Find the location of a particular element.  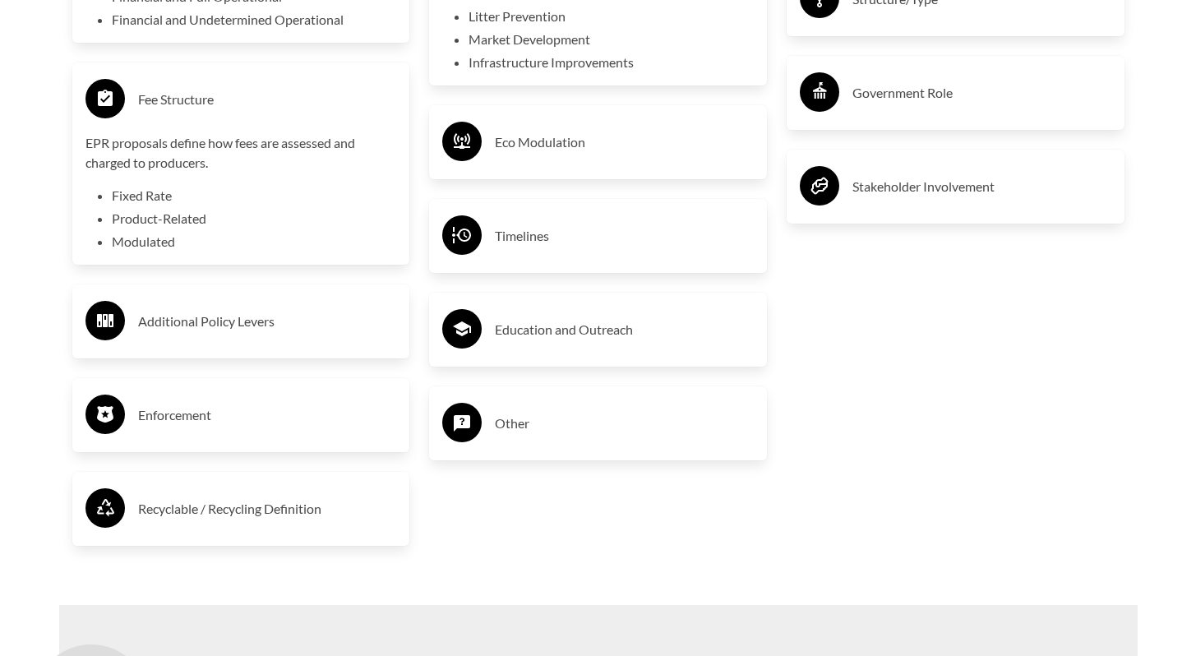

h3: Enforcement is located at coordinates (267, 415).